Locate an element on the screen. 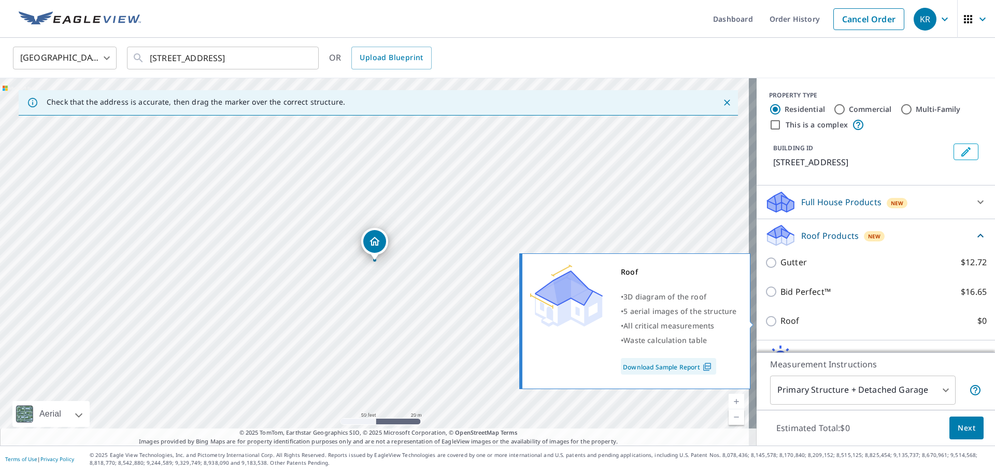  span: 3D diagram of the roof is located at coordinates (665, 296).